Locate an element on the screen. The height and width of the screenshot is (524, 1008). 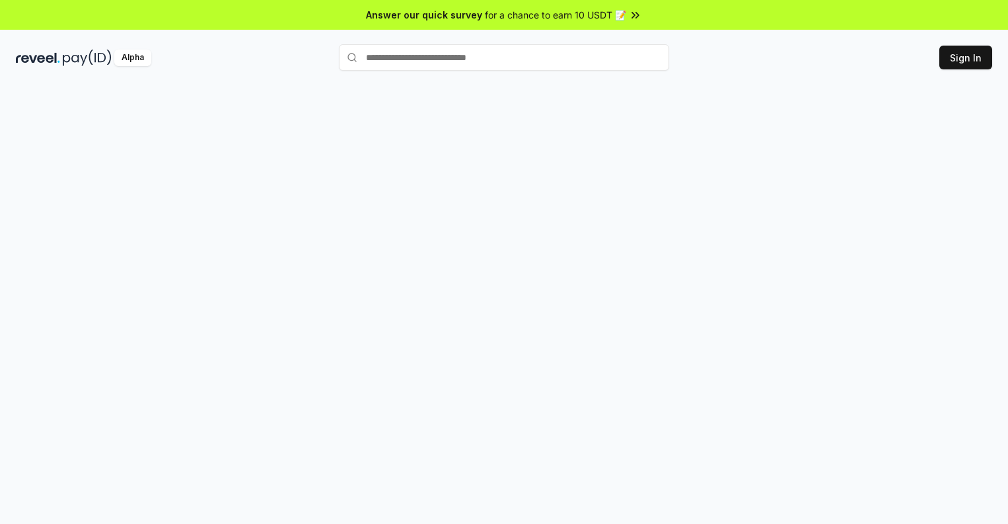
button: Sign In is located at coordinates (966, 57).